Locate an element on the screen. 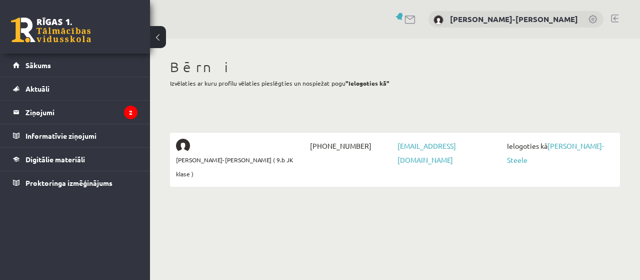 Image resolution: width=640 pixels, height=280 pixels. legend: Informatīvie ziņojumi is located at coordinates (82, 136).